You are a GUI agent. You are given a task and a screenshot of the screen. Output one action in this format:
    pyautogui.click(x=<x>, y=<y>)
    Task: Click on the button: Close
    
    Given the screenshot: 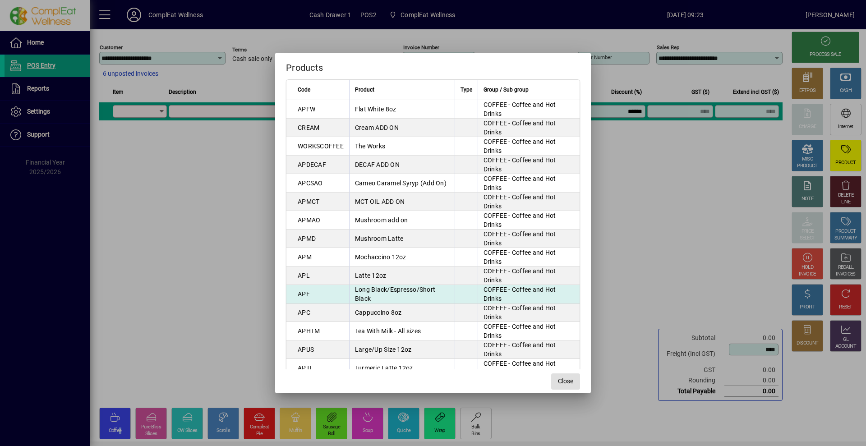 What is the action you would take?
    pyautogui.click(x=565, y=381)
    